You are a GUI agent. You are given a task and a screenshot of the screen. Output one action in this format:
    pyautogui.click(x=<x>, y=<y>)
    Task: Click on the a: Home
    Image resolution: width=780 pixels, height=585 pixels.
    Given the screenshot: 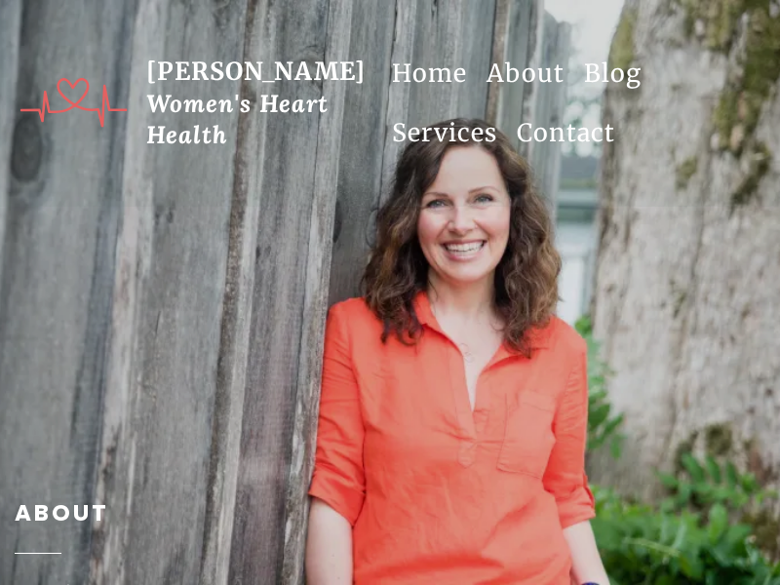 What is the action you would take?
    pyautogui.click(x=429, y=73)
    